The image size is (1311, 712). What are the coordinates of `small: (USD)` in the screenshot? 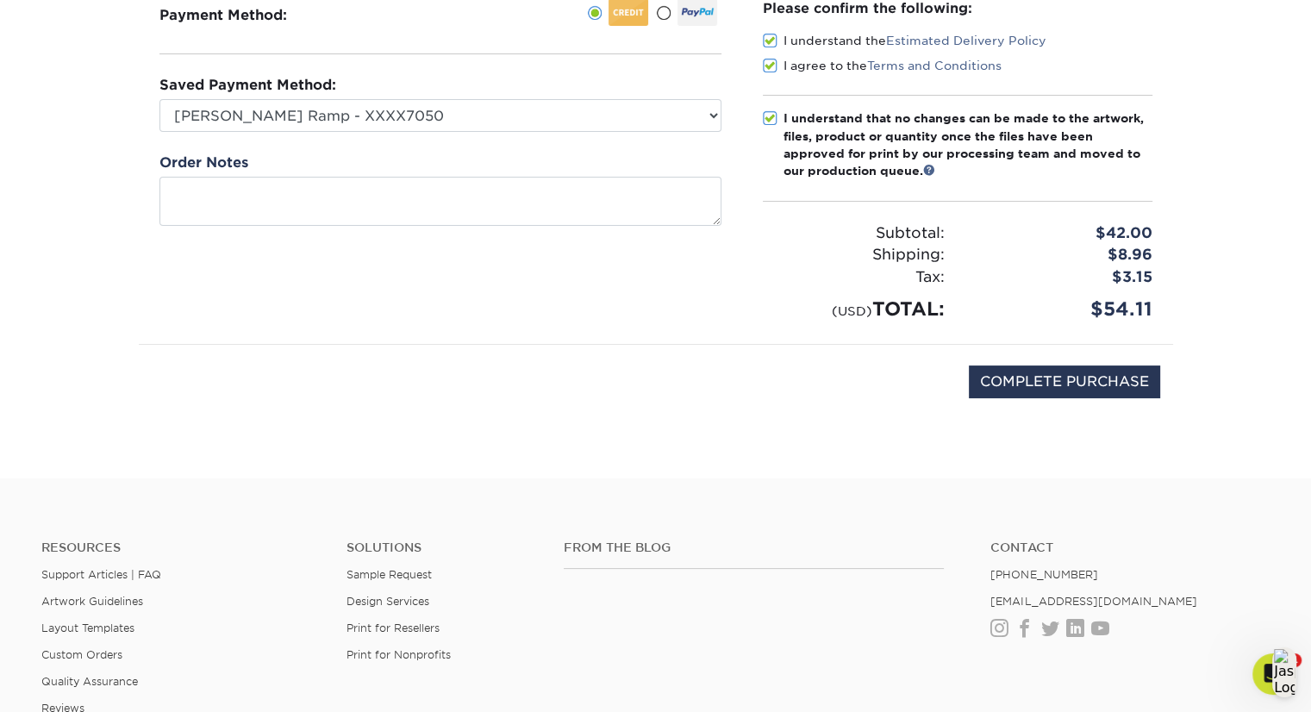 It's located at (852, 310).